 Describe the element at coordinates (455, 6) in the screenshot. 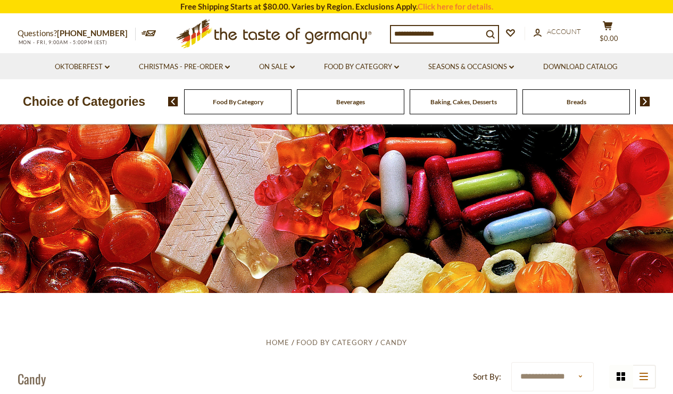

I see `a: Click here for details.` at that location.